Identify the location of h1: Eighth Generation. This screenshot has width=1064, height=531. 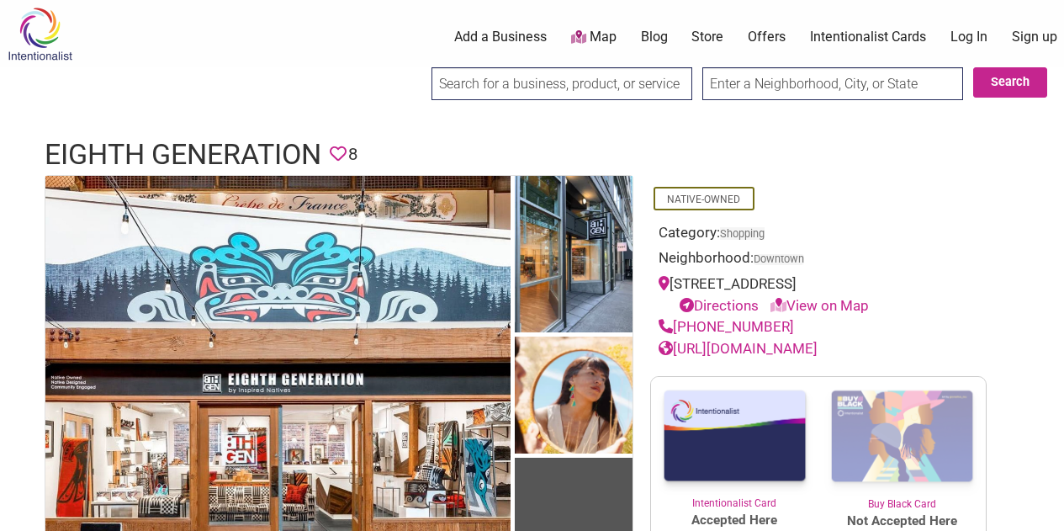
(183, 155).